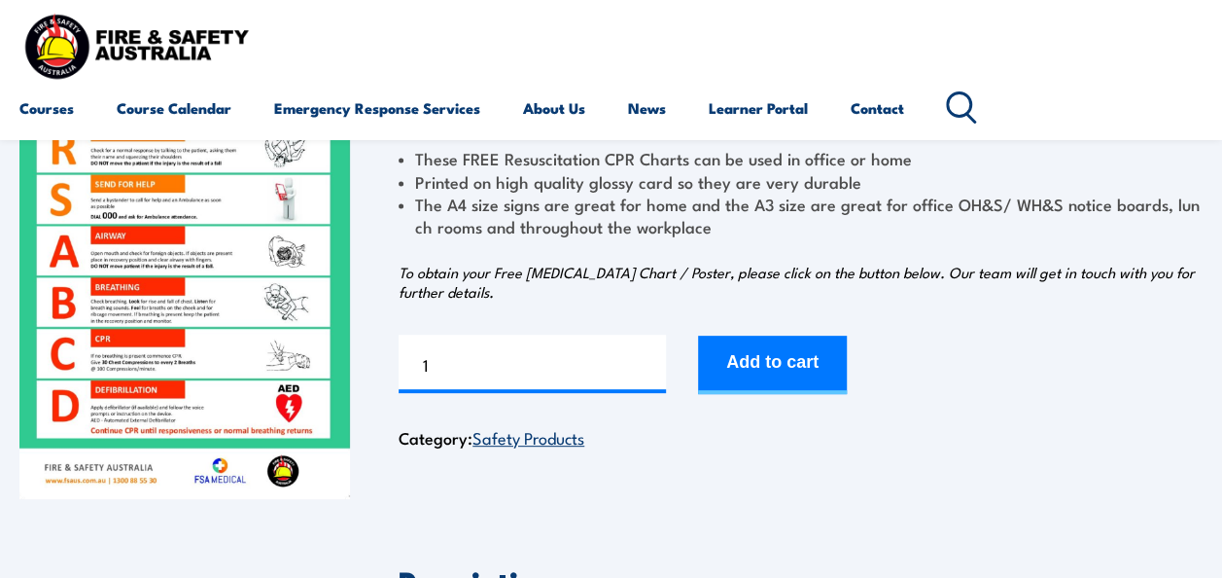  I want to click on img: FREE Resuscitation Chart - What are the 7 steps to CPR?, so click(185, 266).